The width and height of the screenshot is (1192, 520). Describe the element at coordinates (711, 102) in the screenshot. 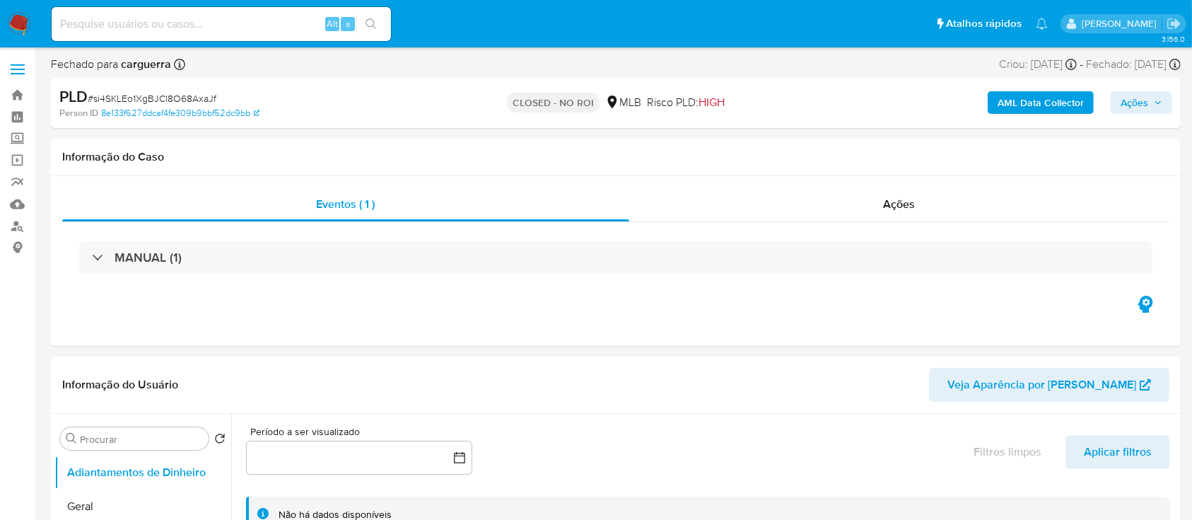

I see `span: HIGH` at that location.